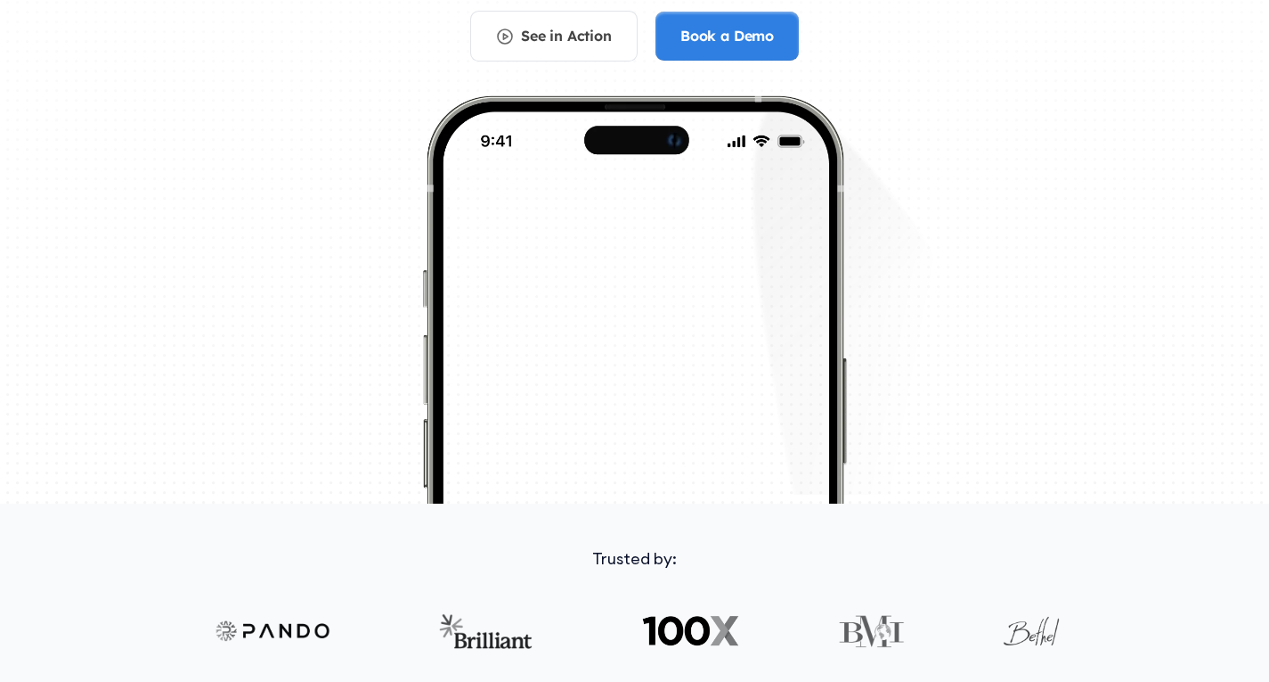 The image size is (1269, 682). What do you see at coordinates (690, 631) in the screenshot?
I see `img: 100X logo` at bounding box center [690, 631].